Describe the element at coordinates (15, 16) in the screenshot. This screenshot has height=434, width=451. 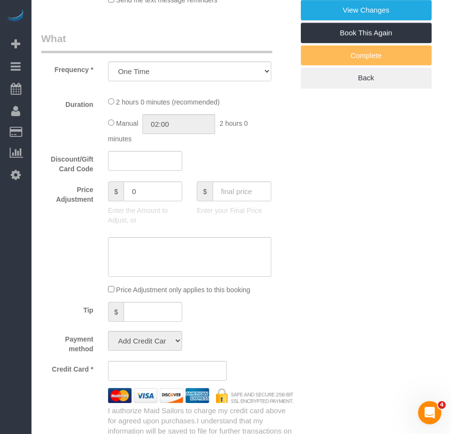
I see `a: Automaid Logo` at that location.